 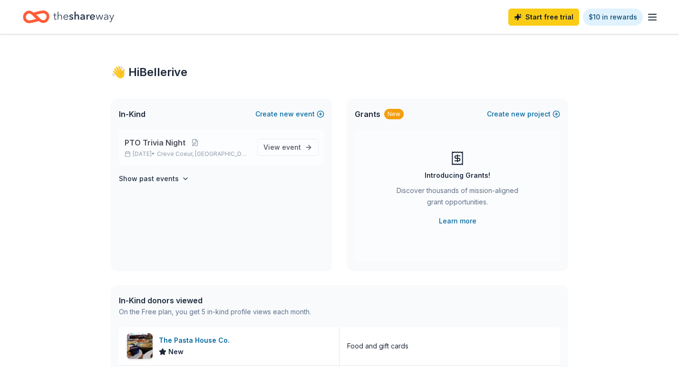 What do you see at coordinates (215, 312) in the screenshot?
I see `div: On the Free plan, you get 5 in-kind profile views each month.` at bounding box center [215, 312].